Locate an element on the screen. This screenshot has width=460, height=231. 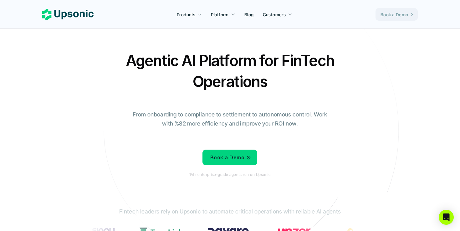
a: Blog is located at coordinates (249, 14).